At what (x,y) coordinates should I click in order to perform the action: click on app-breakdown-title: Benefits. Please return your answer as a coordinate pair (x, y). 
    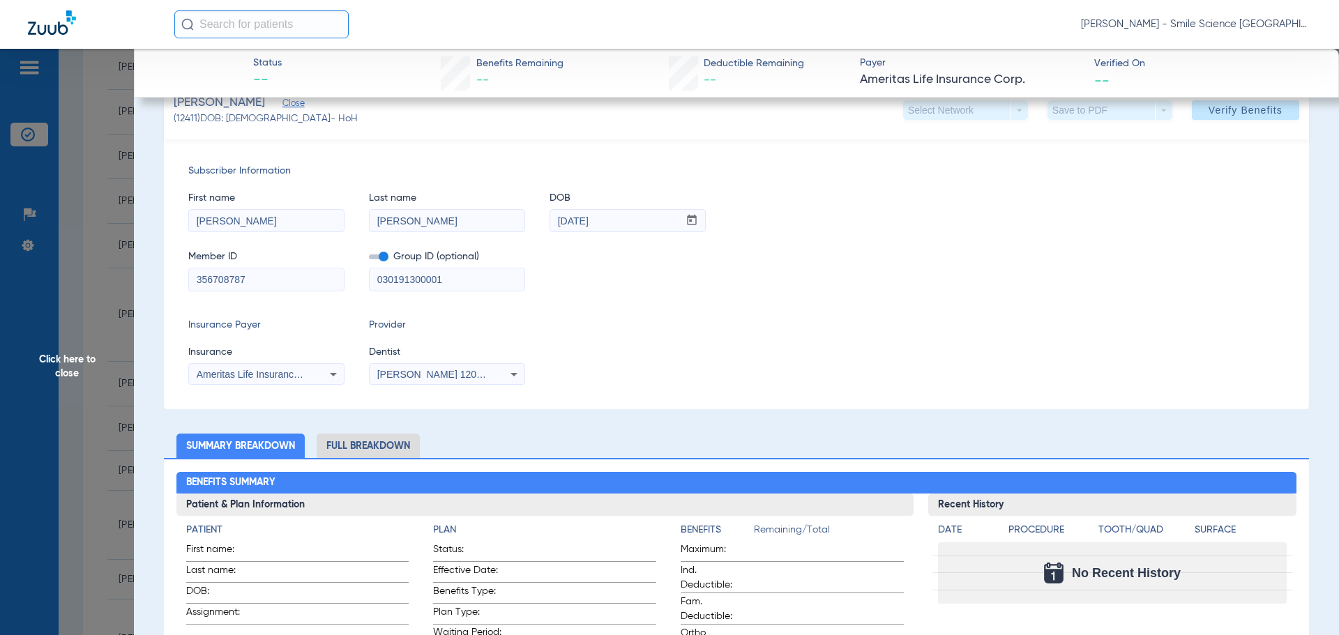
    Looking at the image, I should click on (717, 533).